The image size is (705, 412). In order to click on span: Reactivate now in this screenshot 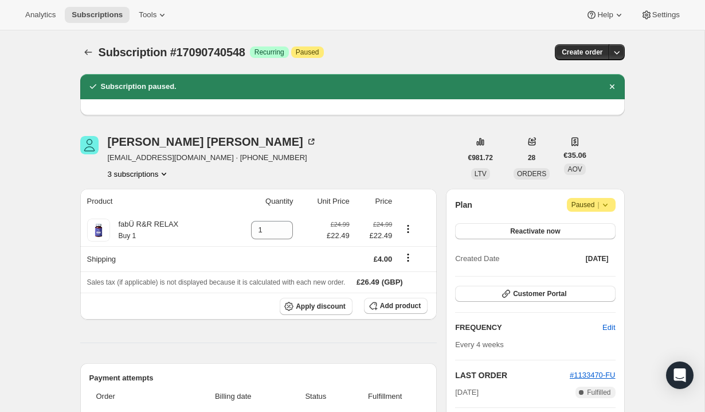, I will do `click(535, 231)`.